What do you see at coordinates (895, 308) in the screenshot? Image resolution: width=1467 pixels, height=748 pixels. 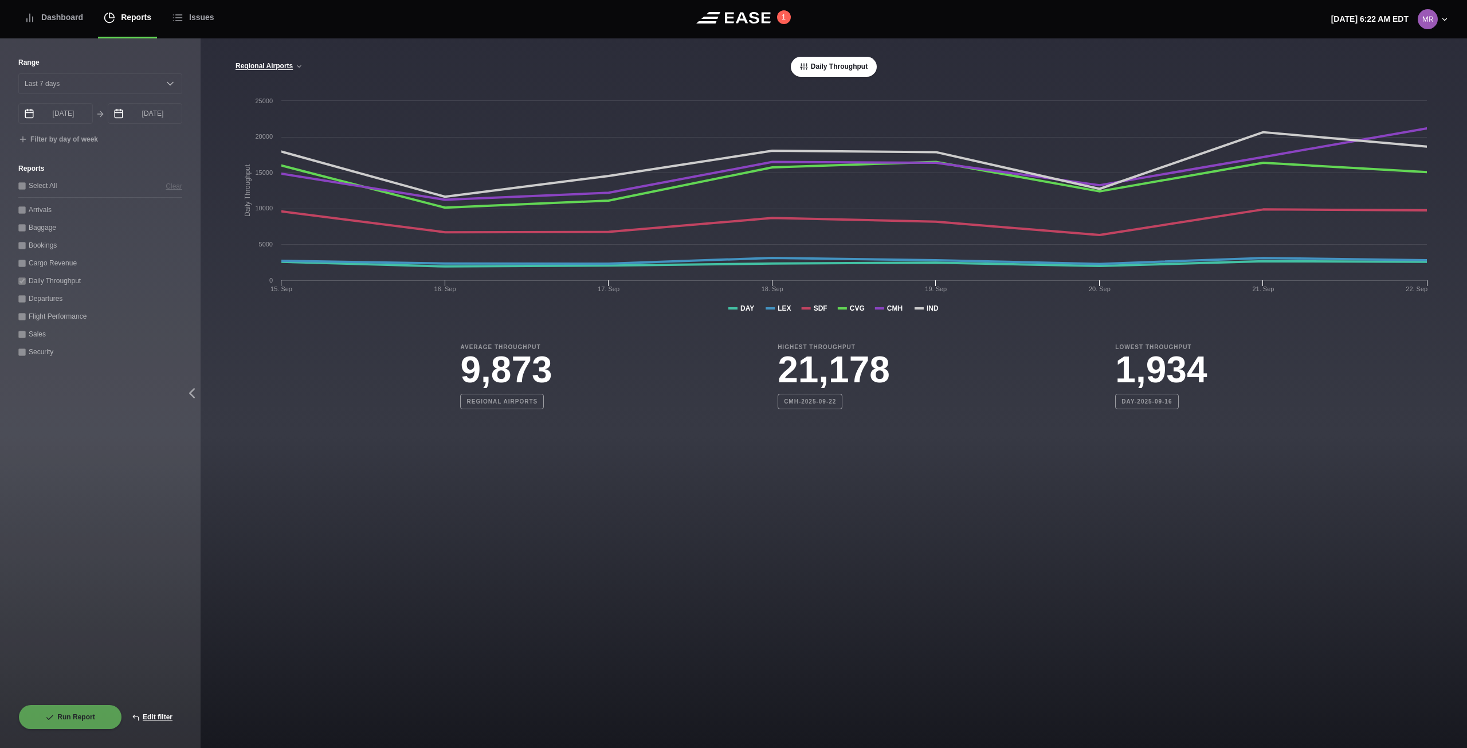 I see `tspan: CMH` at bounding box center [895, 308].